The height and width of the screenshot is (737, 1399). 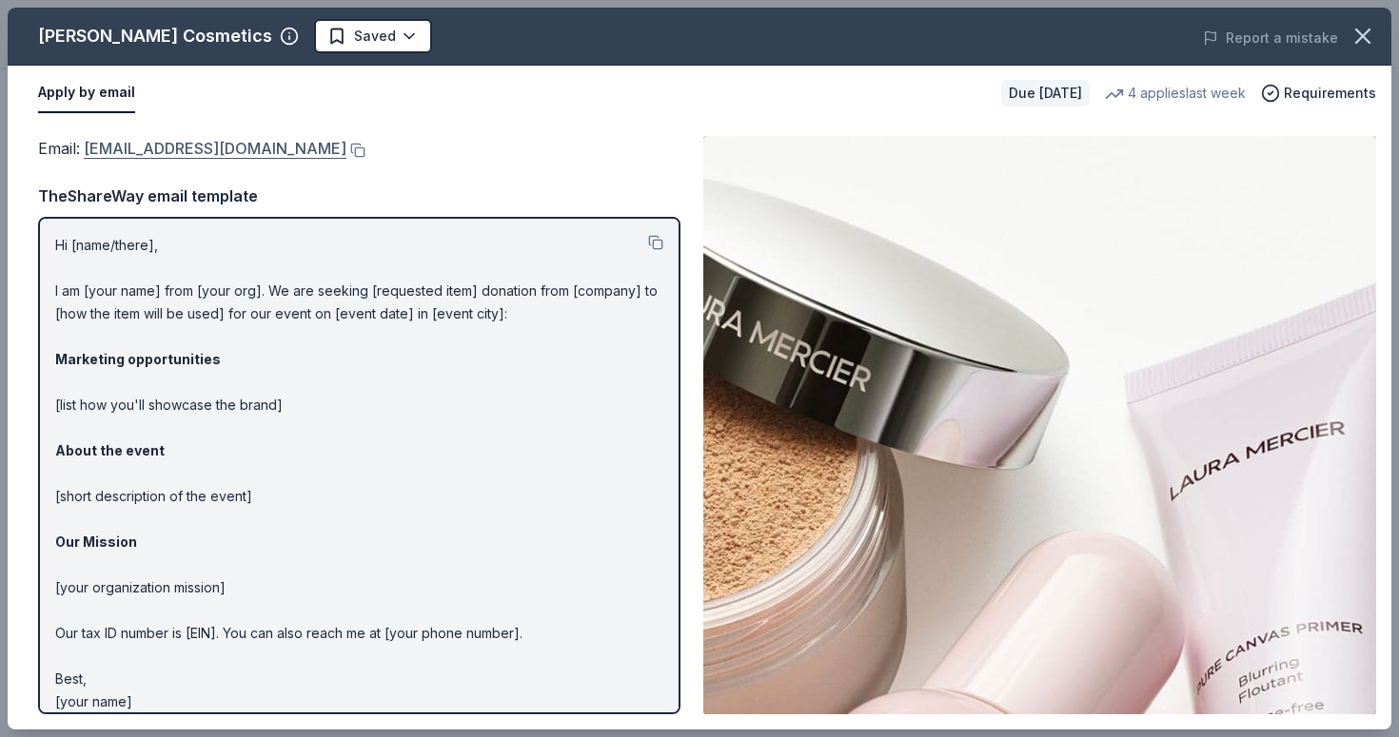 What do you see at coordinates (87, 93) in the screenshot?
I see `button: Apply by email` at bounding box center [87, 93].